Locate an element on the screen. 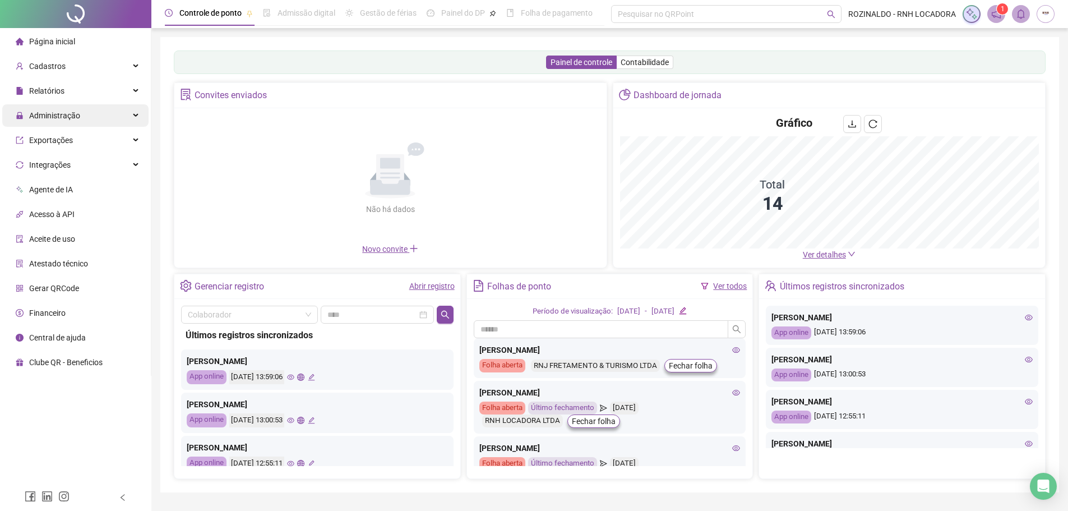 The image size is (1068, 511). div: Gerenciar registro is located at coordinates (229, 286).